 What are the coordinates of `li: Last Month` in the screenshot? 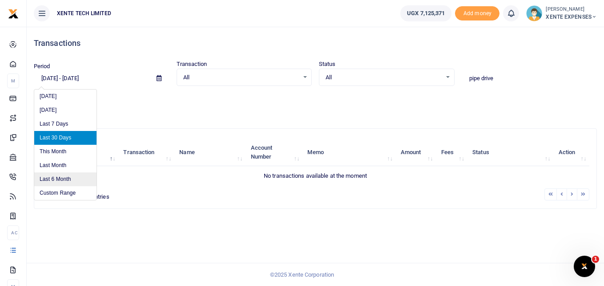 It's located at (65, 165).